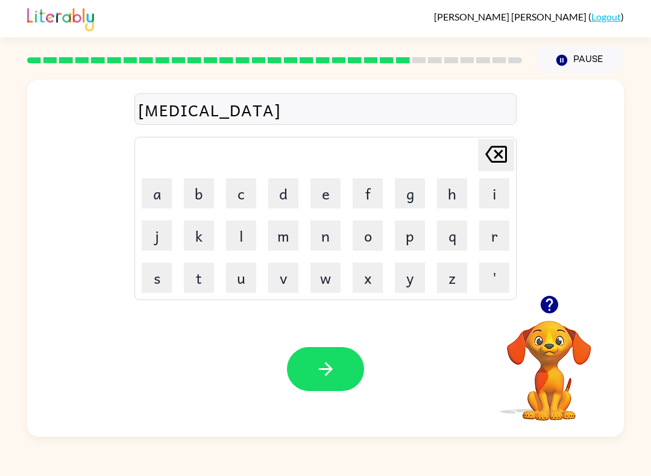 The height and width of the screenshot is (476, 651). Describe the element at coordinates (199, 236) in the screenshot. I see `button: k` at that location.